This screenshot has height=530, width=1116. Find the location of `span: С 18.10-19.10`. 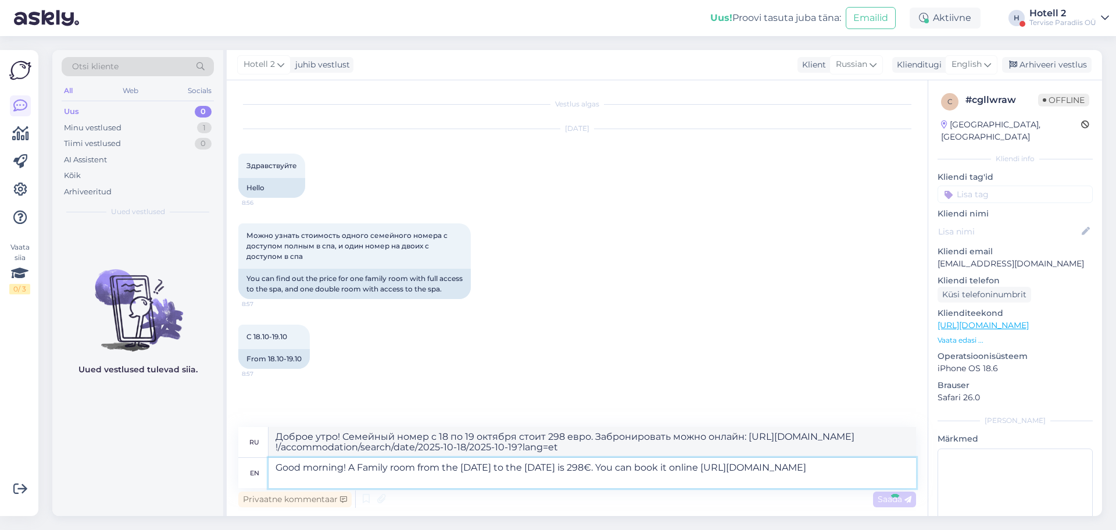

span: С 18.10-19.10 is located at coordinates (267, 336).